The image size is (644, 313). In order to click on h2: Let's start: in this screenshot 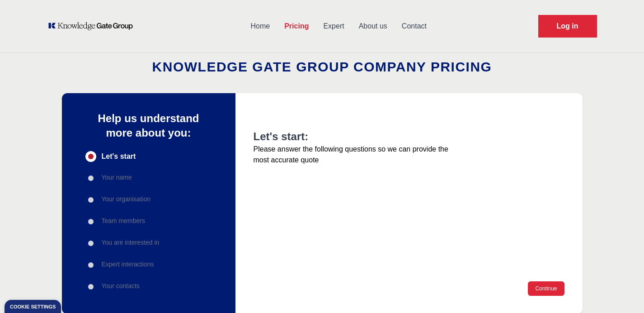, I will do `click(355, 136)`.